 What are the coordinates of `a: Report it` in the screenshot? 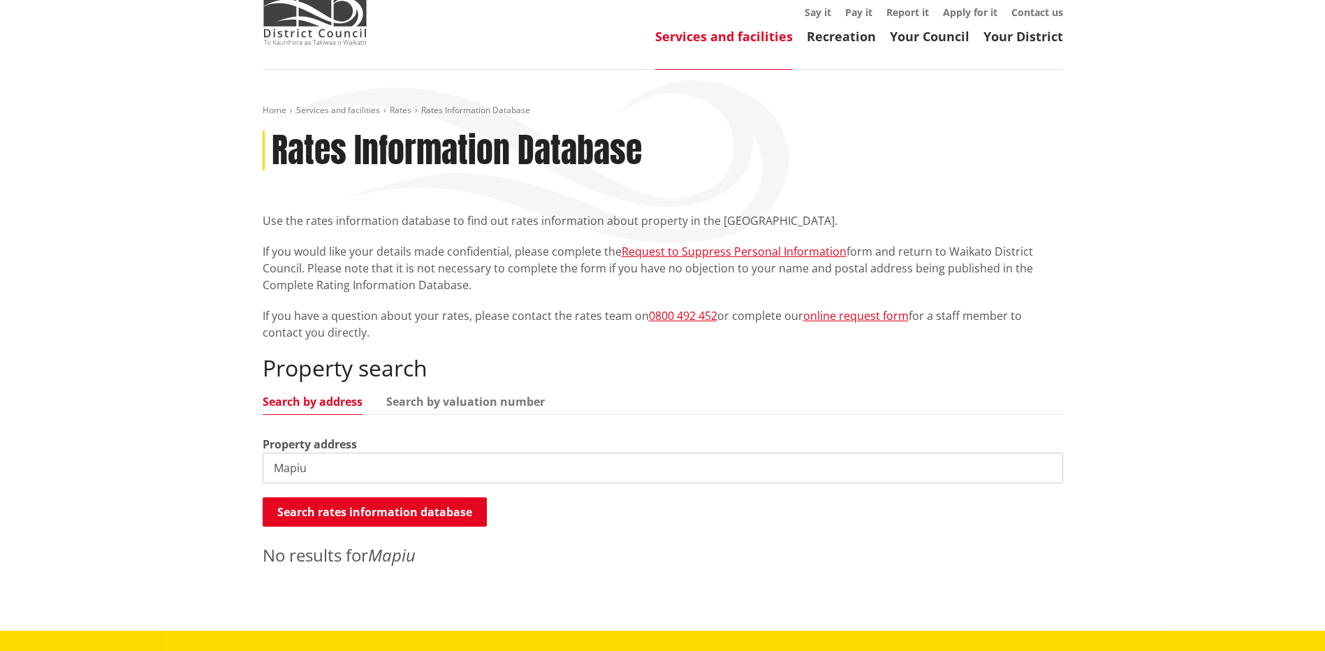 It's located at (907, 12).